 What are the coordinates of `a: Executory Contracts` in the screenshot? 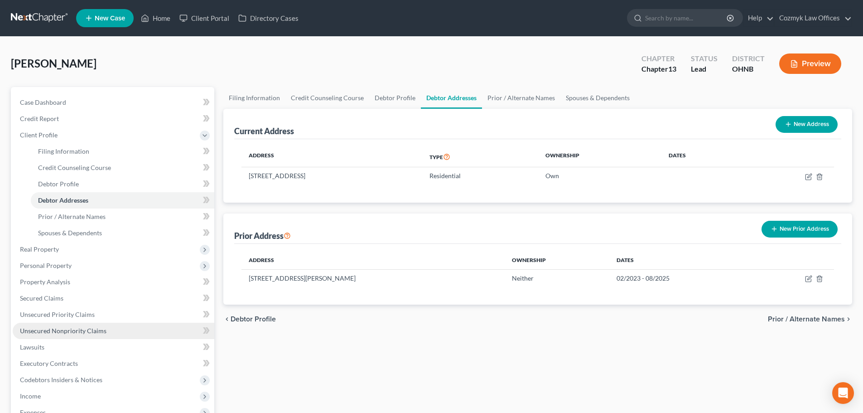 It's located at (113, 363).